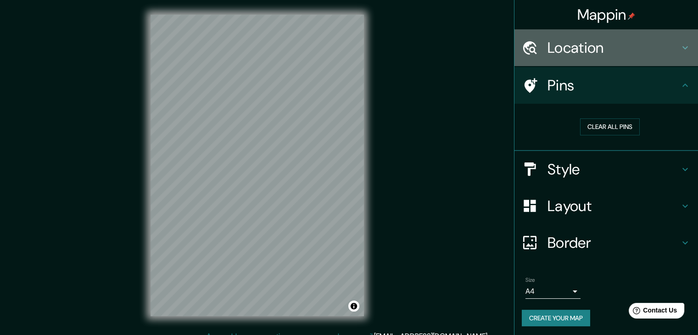 The image size is (698, 335). Describe the element at coordinates (614, 243) in the screenshot. I see `h4: Border` at that location.